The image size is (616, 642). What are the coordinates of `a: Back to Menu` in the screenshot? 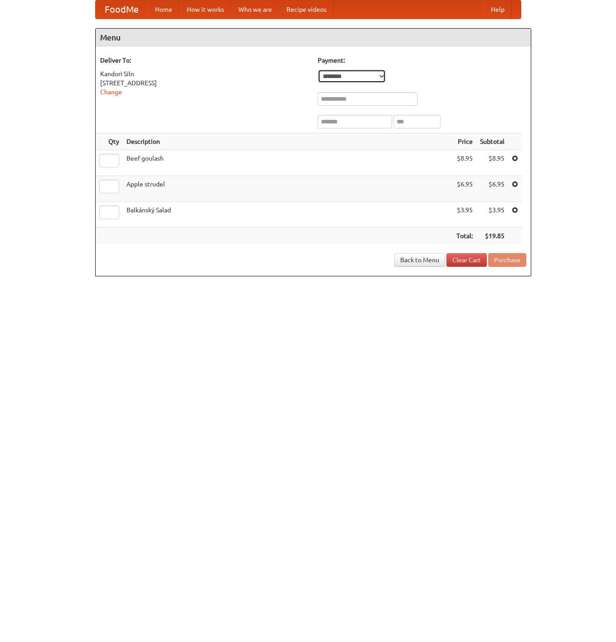 It's located at (420, 260).